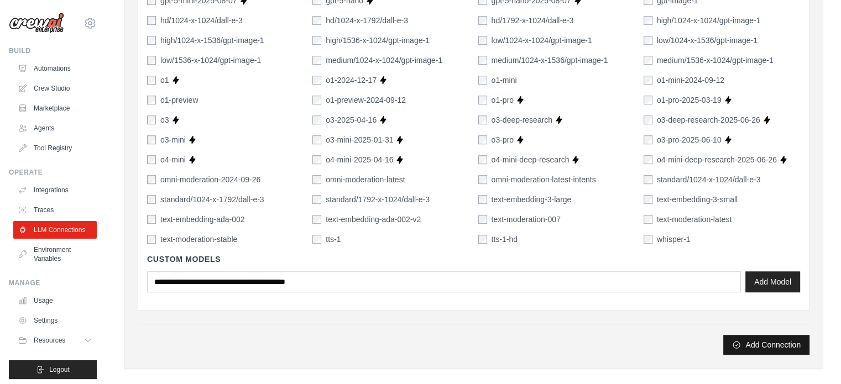 This screenshot has width=841, height=384. What do you see at coordinates (544, 180) in the screenshot?
I see `label: omni-moderation-latest-intents` at bounding box center [544, 180].